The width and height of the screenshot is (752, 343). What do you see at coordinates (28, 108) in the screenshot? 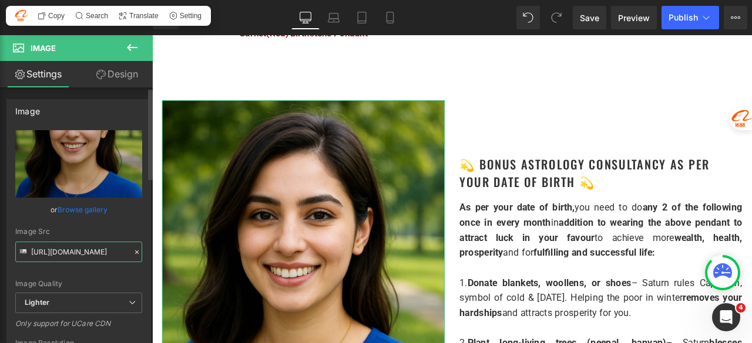
I see `div: Image` at bounding box center [28, 108].